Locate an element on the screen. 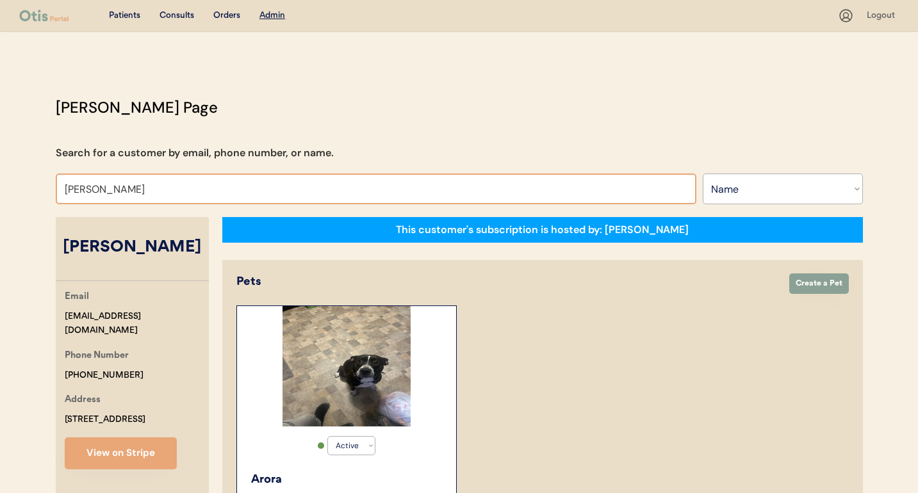  div: Pets is located at coordinates (506, 282).